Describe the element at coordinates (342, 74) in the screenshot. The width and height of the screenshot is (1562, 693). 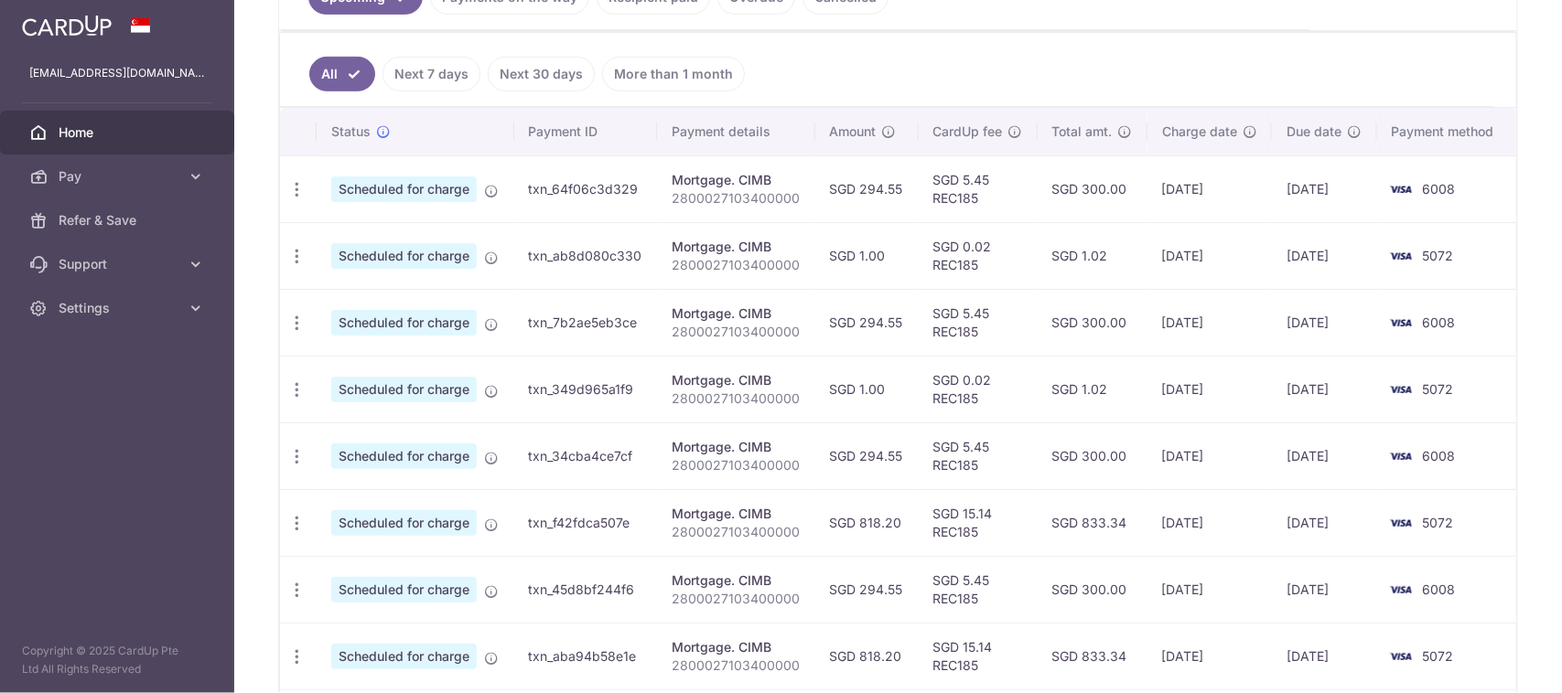
I see `a: All` at that location.